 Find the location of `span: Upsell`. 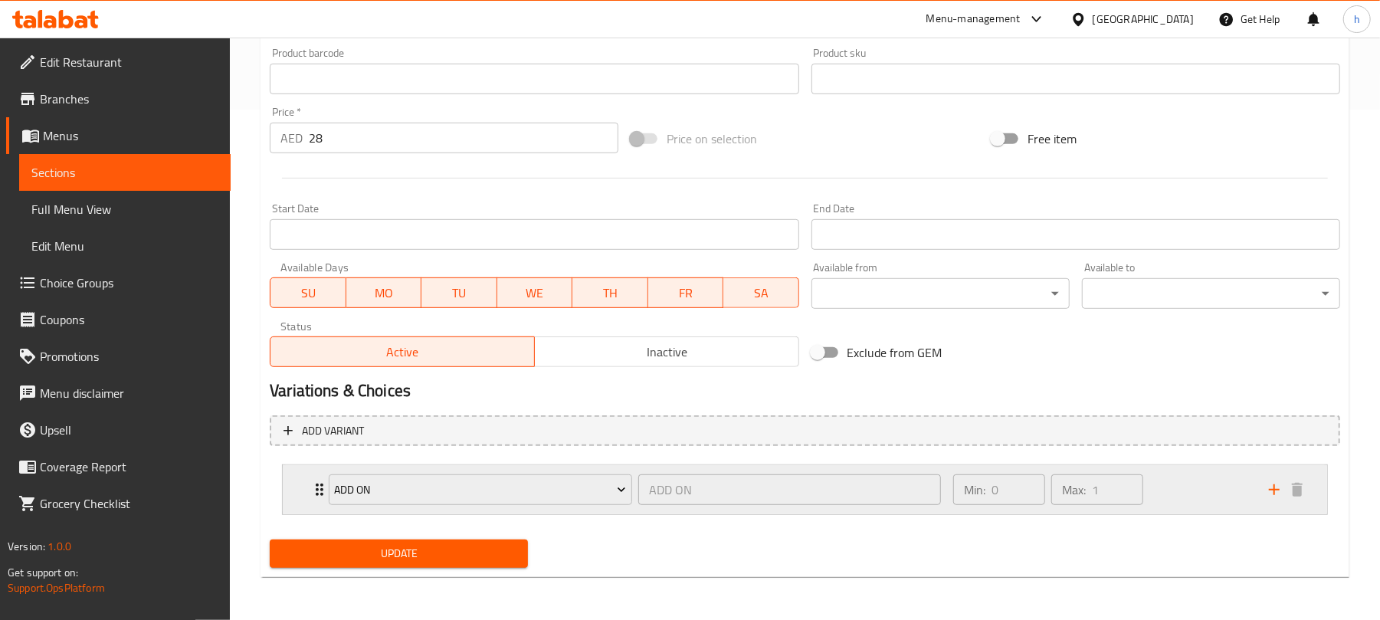

span: Upsell is located at coordinates (129, 430).